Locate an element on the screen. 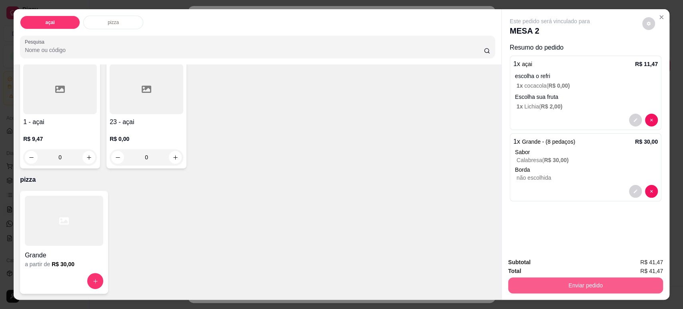  p: MESA 2 is located at coordinates (550, 31).